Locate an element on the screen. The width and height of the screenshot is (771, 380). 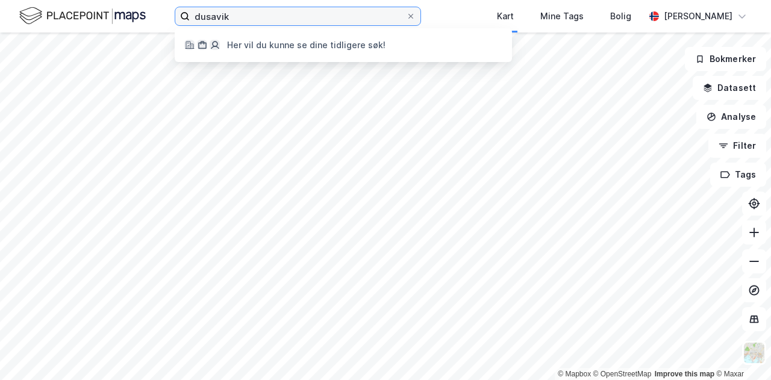
div: Bolig is located at coordinates (620, 16).